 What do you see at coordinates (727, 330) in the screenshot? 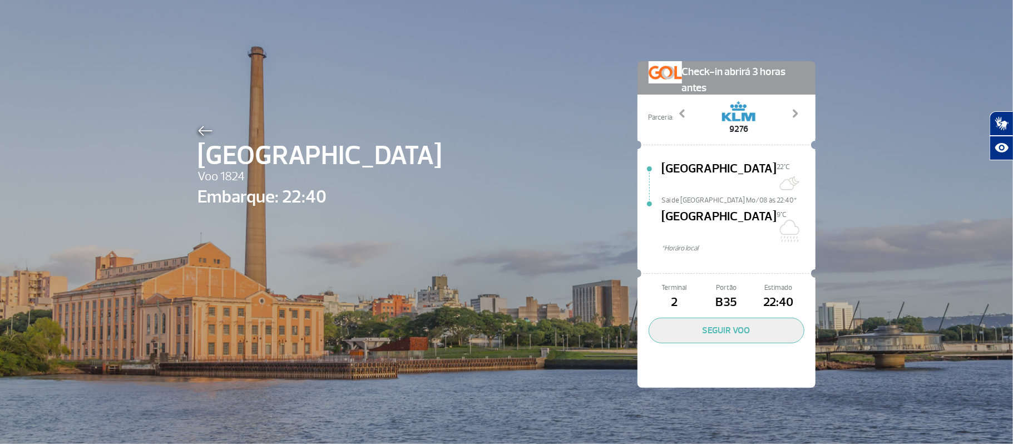
I see `button: SEGUIR VOO` at bounding box center [727, 330].